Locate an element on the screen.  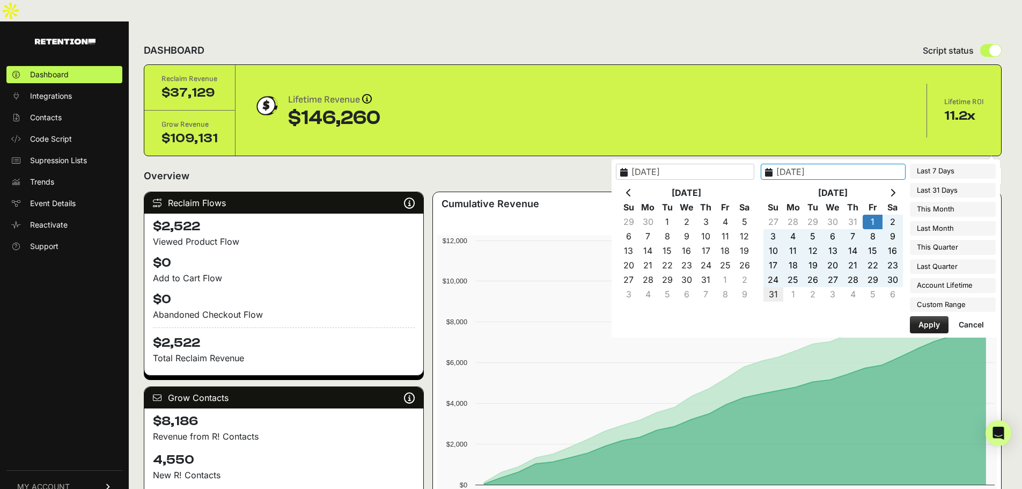
text: $4,000 is located at coordinates (457, 403).